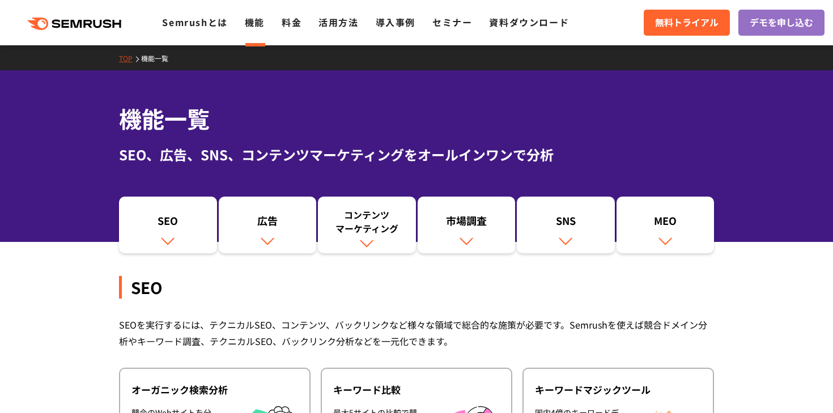 This screenshot has width=833, height=413. What do you see at coordinates (565, 225) in the screenshot?
I see `a: SNS` at bounding box center [565, 225].